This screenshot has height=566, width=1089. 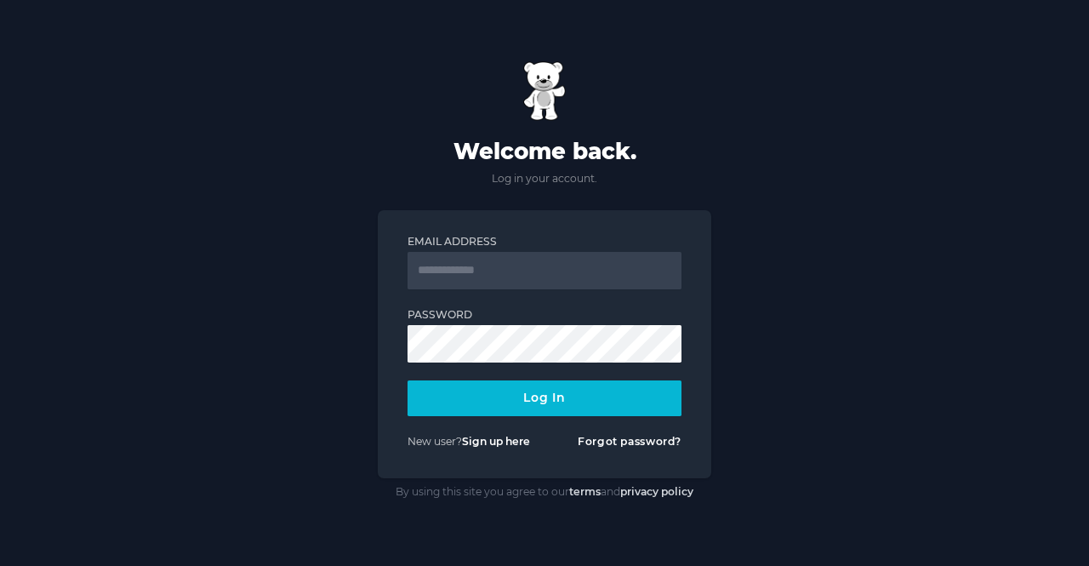 I want to click on img: Gummy Bear, so click(x=545, y=91).